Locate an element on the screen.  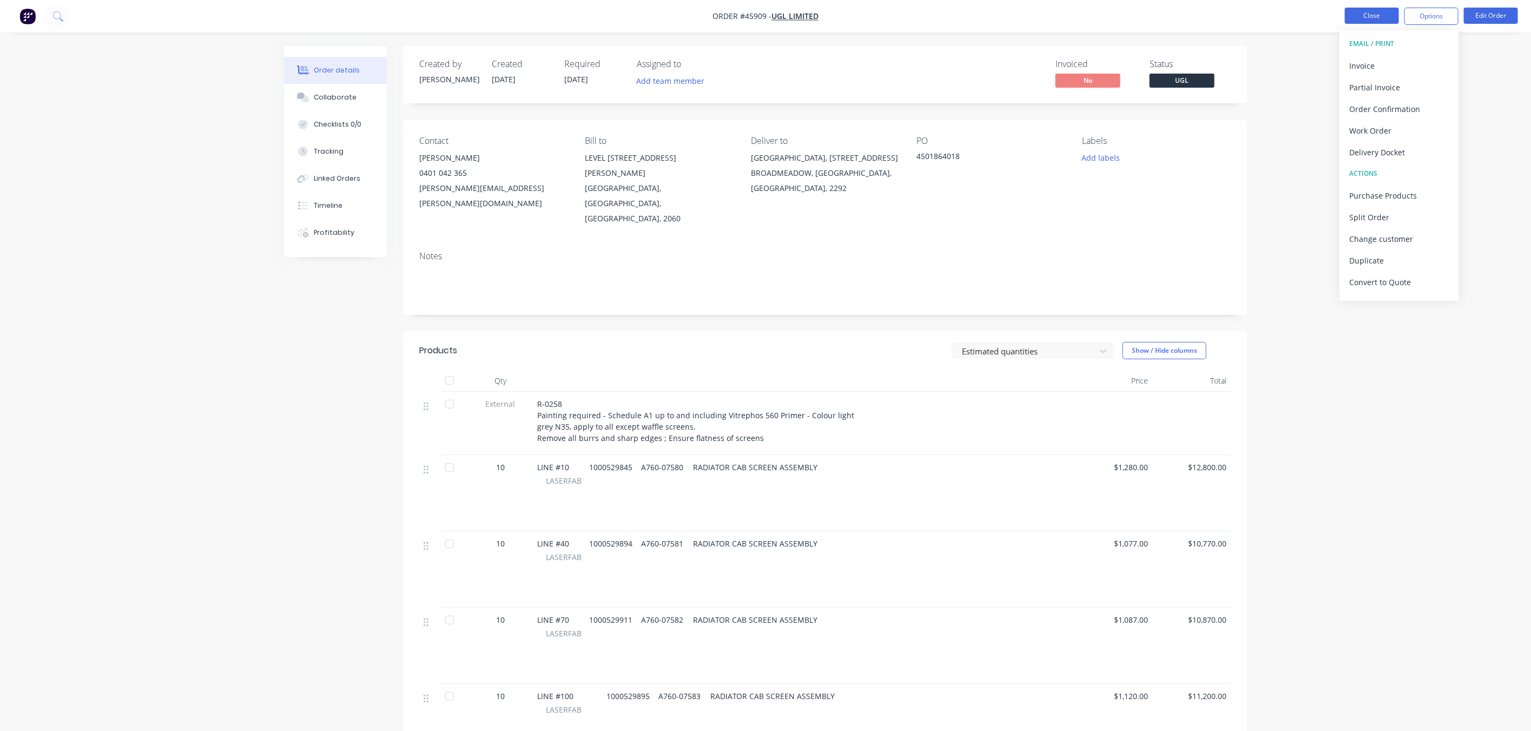
div: Checklists 0/0 is located at coordinates (338, 124).